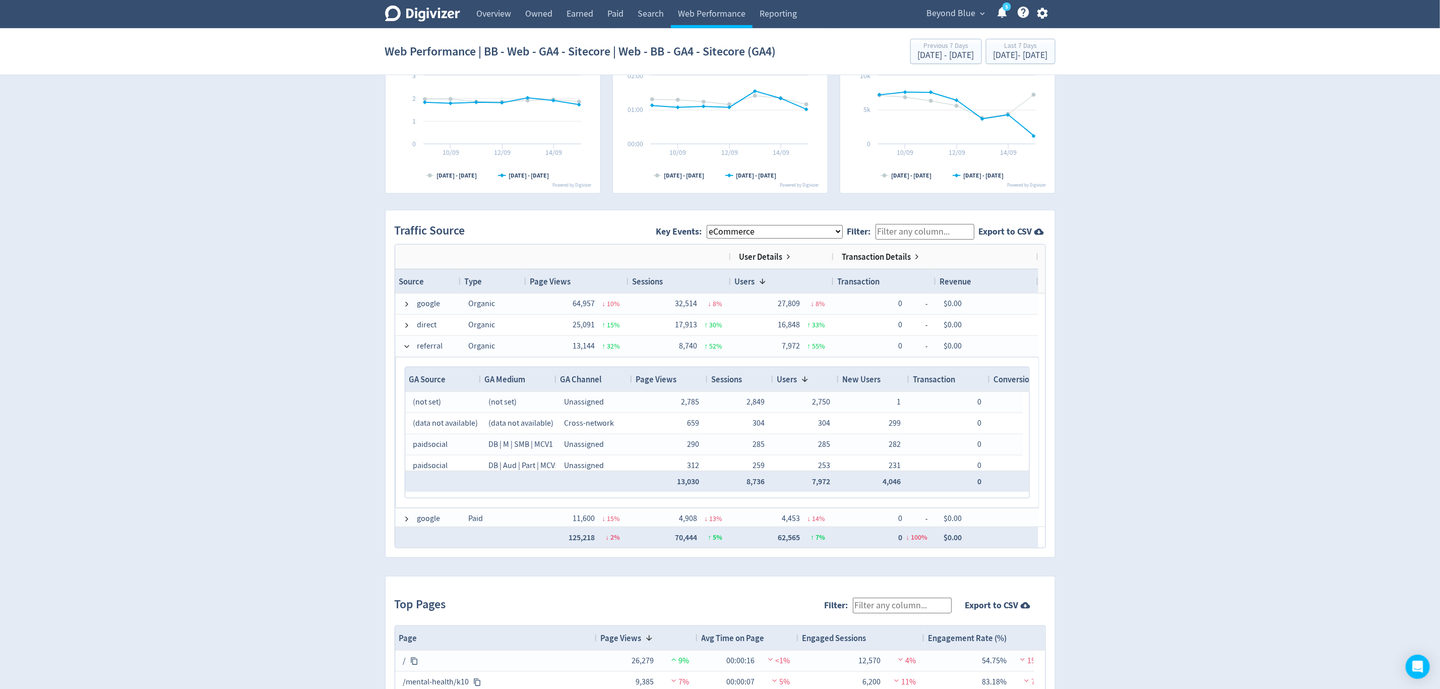  I want to click on span: GA Medium, so click(505, 379).